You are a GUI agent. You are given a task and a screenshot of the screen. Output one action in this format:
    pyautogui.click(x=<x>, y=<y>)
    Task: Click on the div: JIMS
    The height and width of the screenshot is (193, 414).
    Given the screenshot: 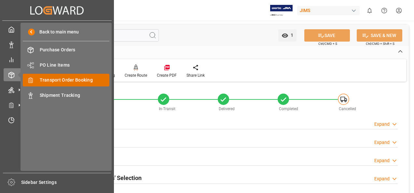 What is the action you would take?
    pyautogui.click(x=328, y=10)
    